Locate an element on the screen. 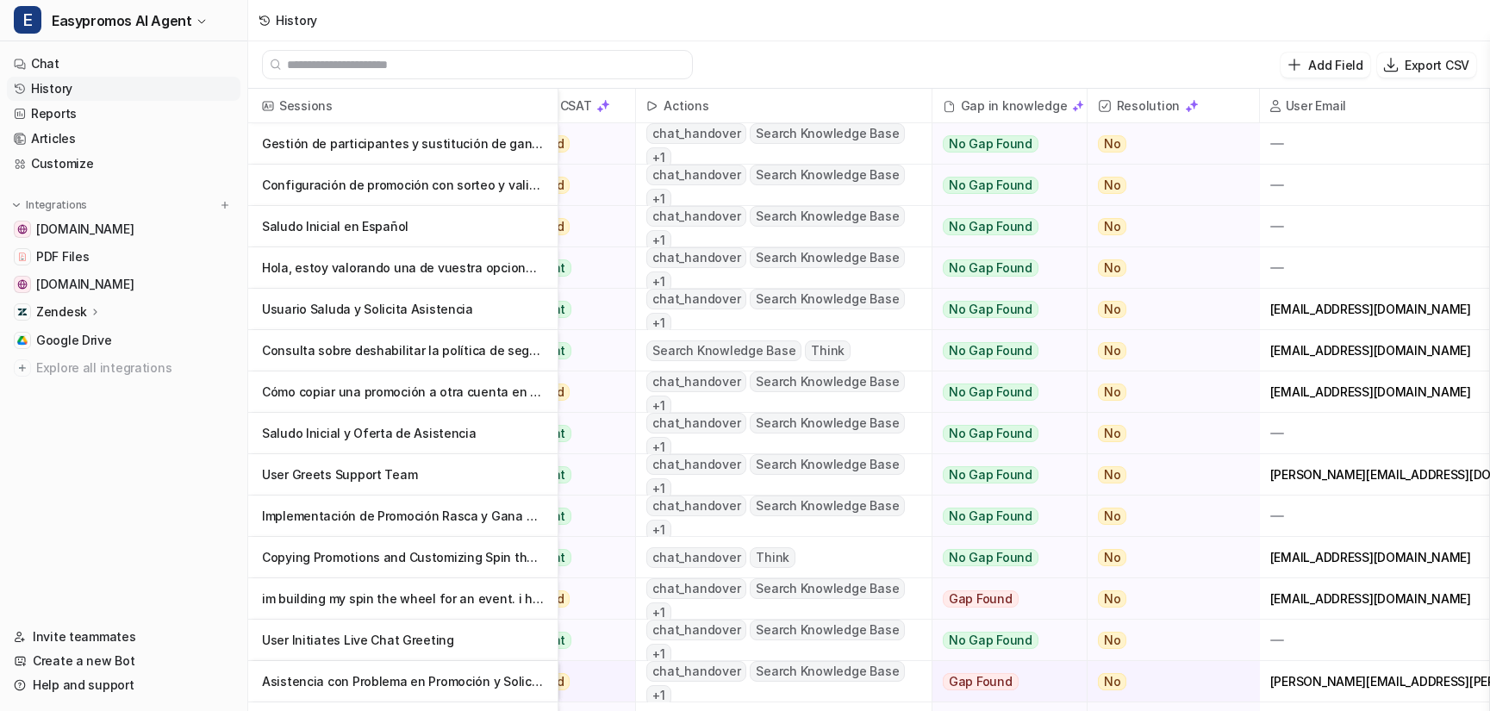  a: Invite teammates is located at coordinates (123, 637).